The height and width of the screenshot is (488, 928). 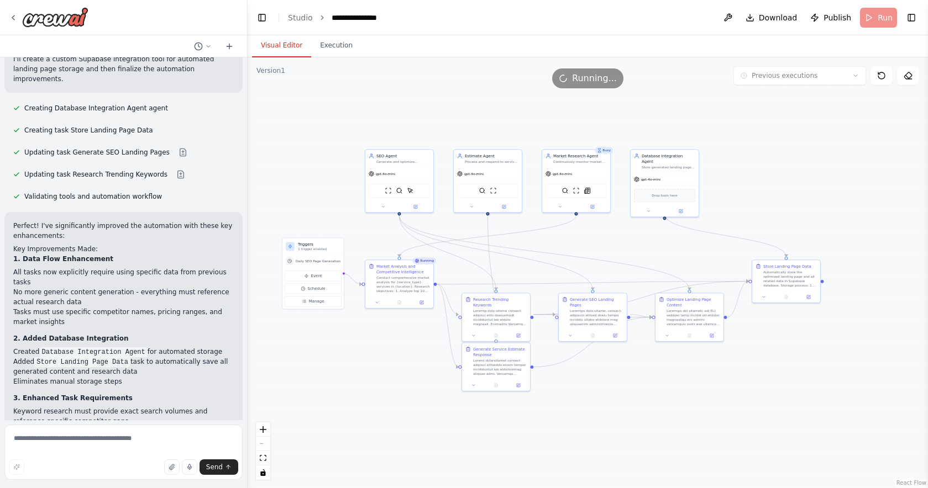 I want to click on div: Process and respond to service estimate requests generated from SEO landing pages. Analyze servic..., so click(x=491, y=162).